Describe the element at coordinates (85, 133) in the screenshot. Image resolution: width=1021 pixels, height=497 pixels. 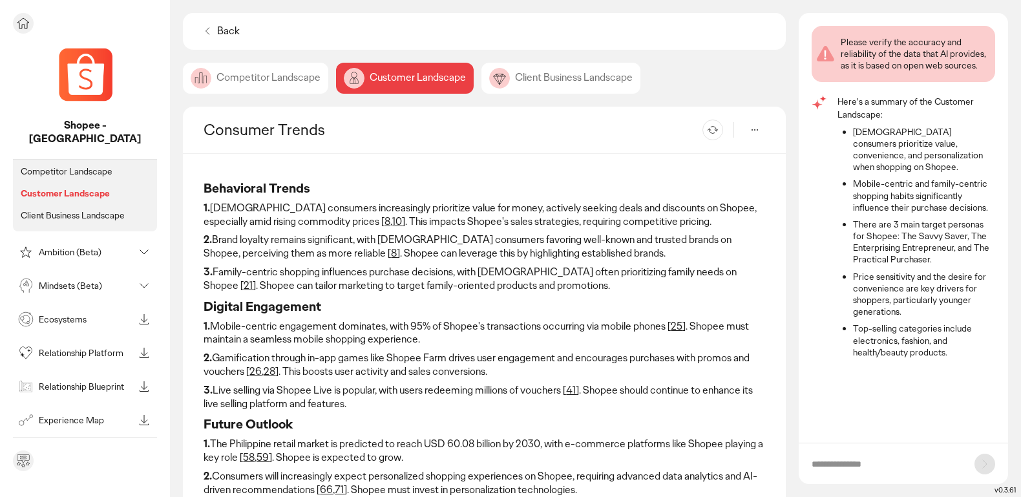
I see `p: Shopee - Philippines` at that location.